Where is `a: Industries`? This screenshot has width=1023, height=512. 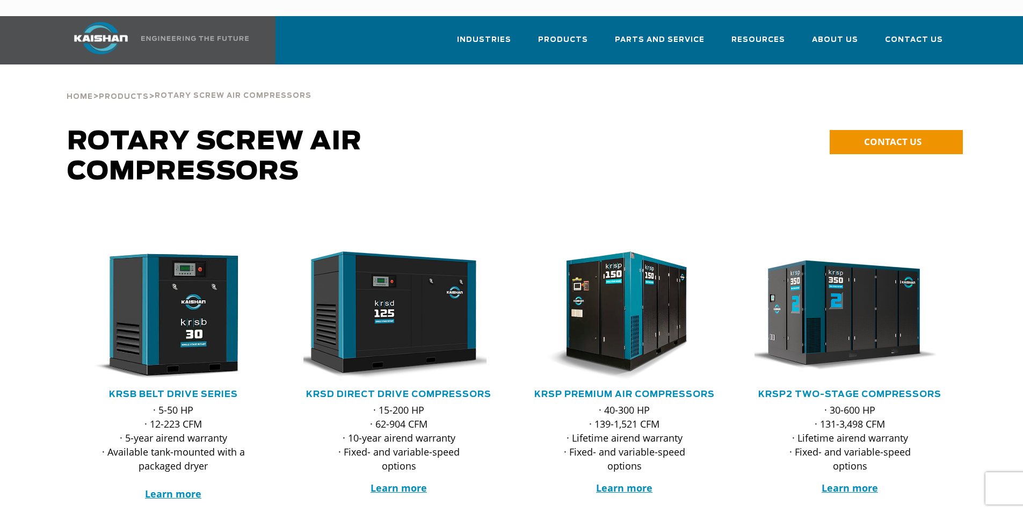 a: Industries is located at coordinates (484, 44).